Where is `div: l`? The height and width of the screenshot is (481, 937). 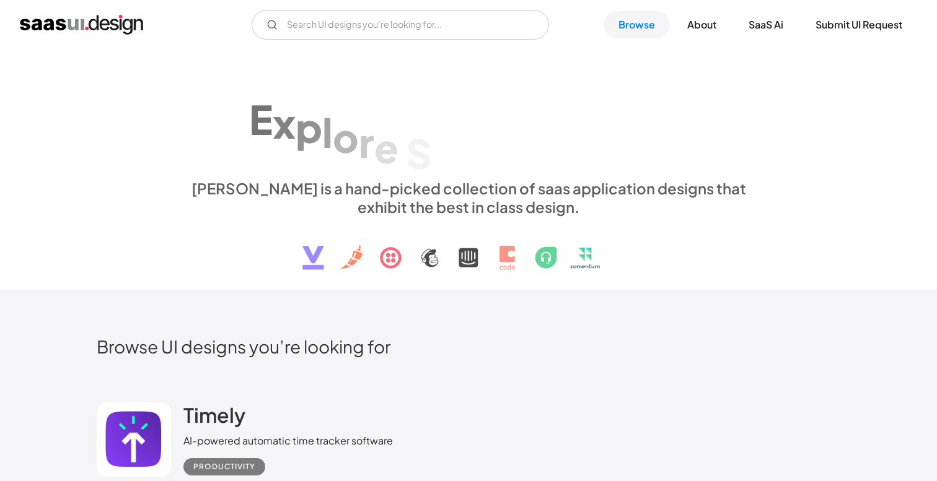 div: l is located at coordinates (327, 132).